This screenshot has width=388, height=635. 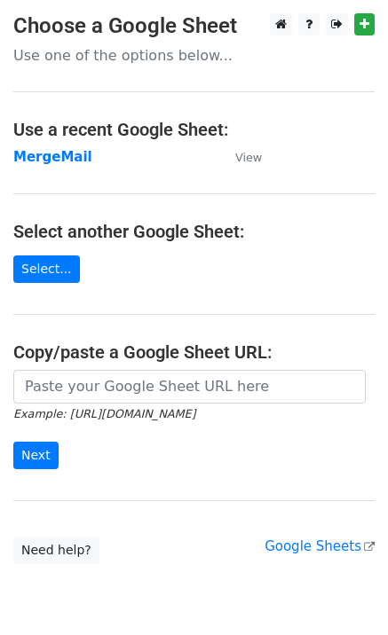 I want to click on input: Paste your Google Sheet URL here, so click(x=189, y=387).